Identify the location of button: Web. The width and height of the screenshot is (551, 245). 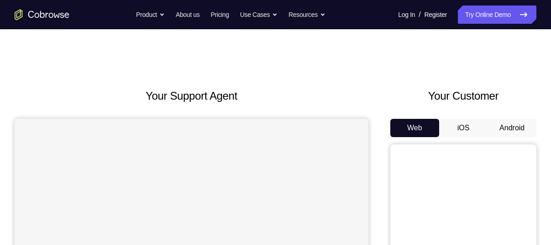
(415, 128).